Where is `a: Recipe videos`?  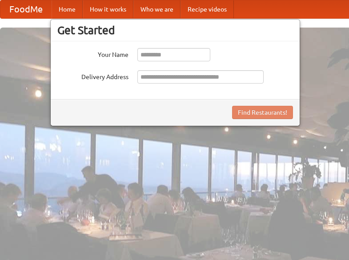 a: Recipe videos is located at coordinates (207, 9).